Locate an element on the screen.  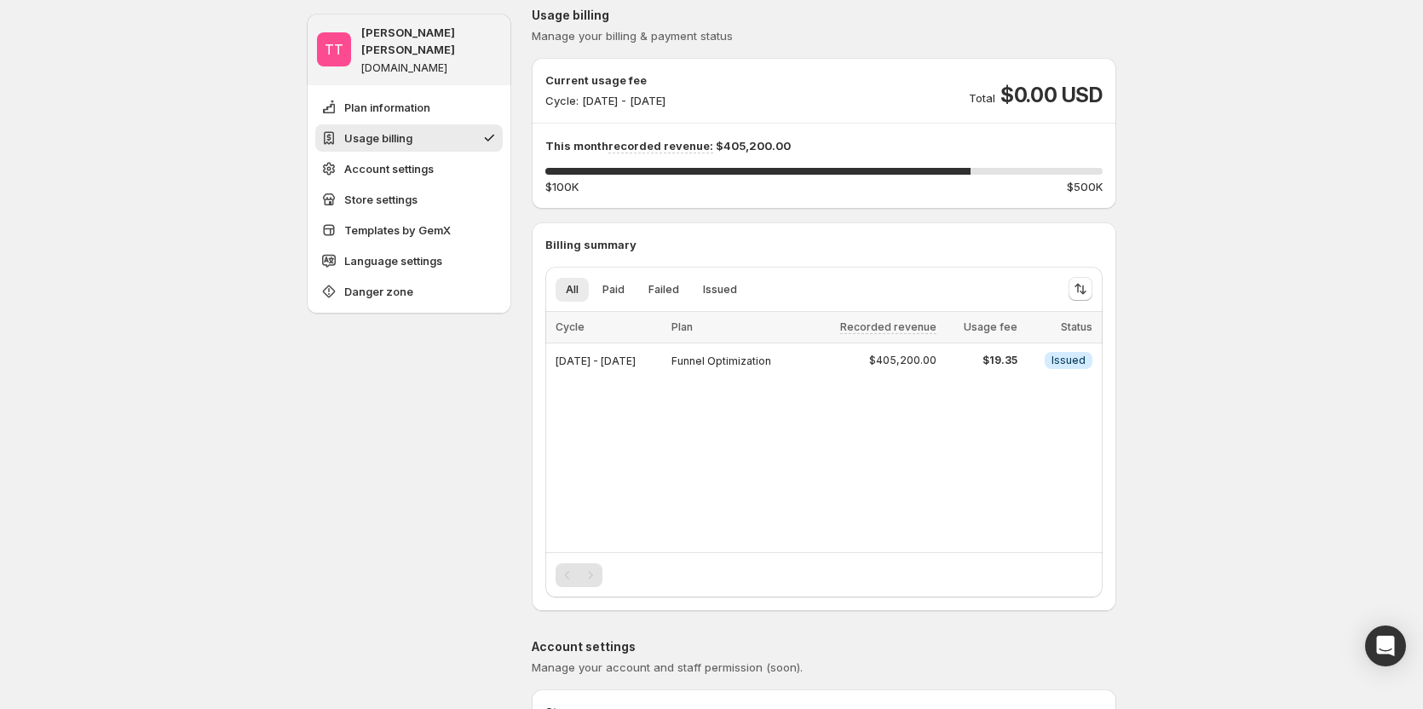
span: Account settings is located at coordinates (389, 169).